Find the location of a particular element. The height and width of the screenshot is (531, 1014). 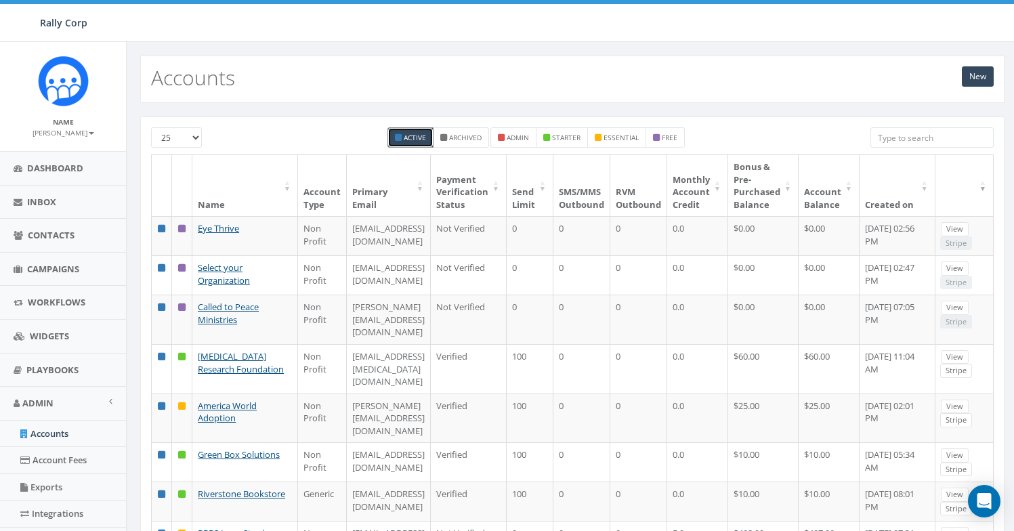

th: Send Limit: activate to sort column ascending is located at coordinates (530, 186).